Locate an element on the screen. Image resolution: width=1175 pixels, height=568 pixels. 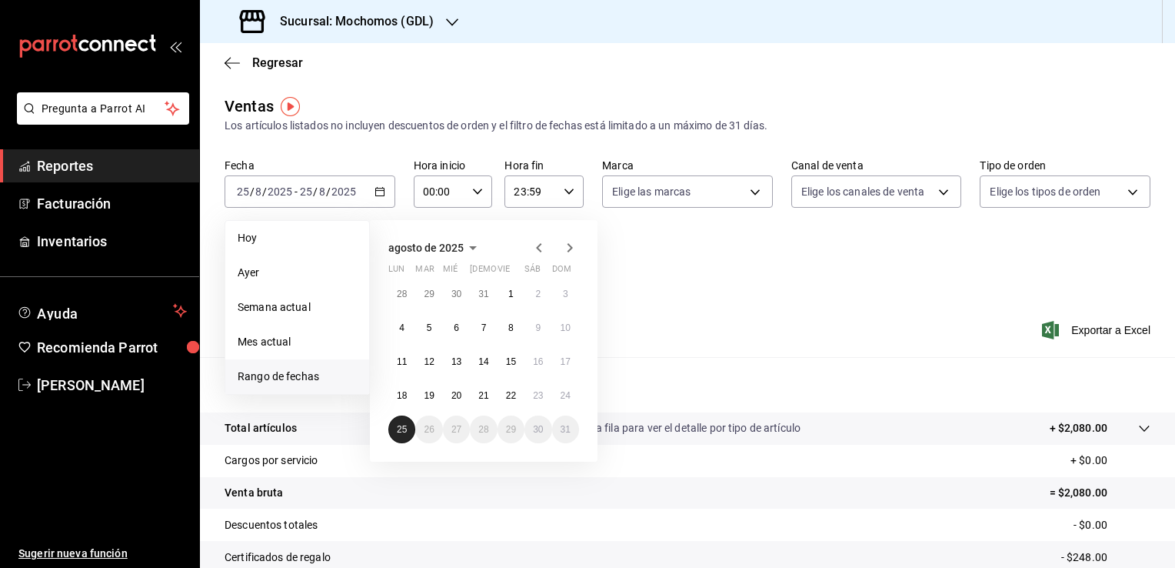
button: 28 de julio de 2025 is located at coordinates (402, 294).